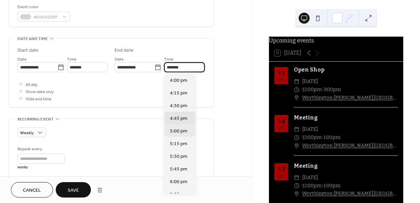 This screenshot has width=420, height=203. Describe the element at coordinates (32, 190) in the screenshot. I see `a: Cancel` at that location.